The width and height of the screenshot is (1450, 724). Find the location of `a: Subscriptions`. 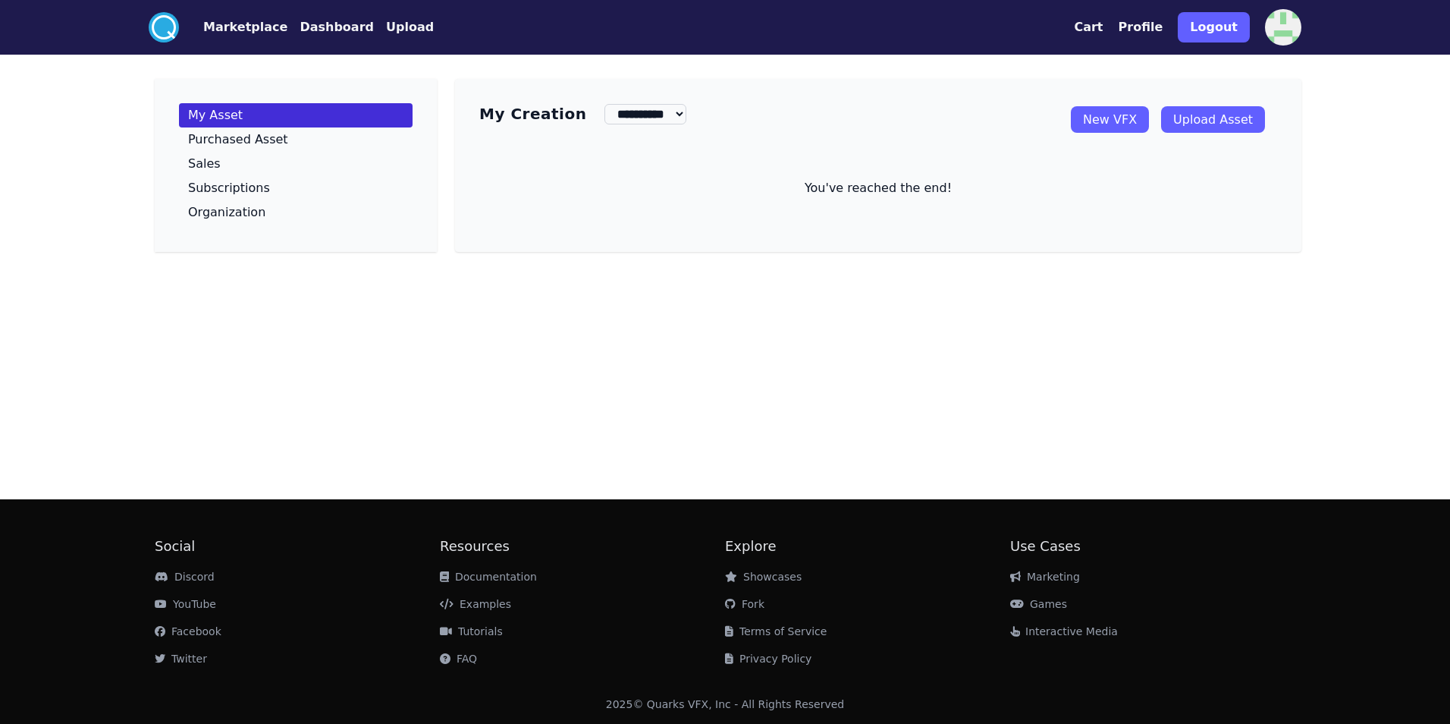

a: Subscriptions is located at coordinates (296, 188).